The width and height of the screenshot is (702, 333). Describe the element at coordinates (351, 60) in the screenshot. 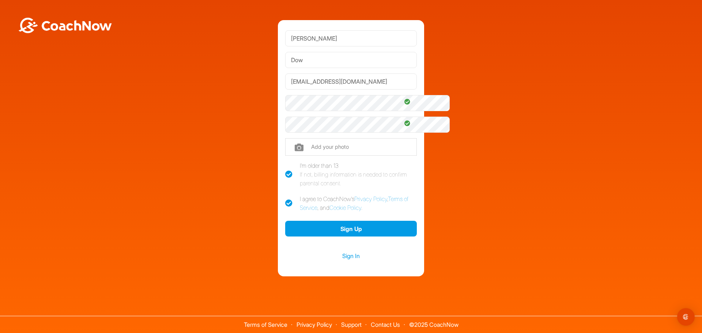

I see `input: Last Name` at that location.